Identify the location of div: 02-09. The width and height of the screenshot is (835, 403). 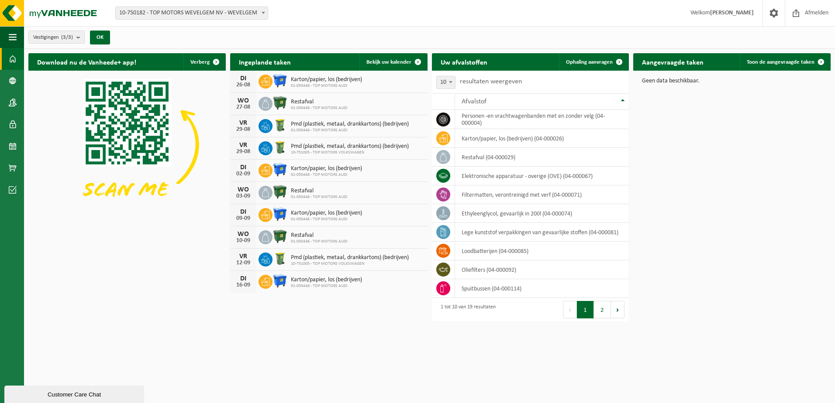
(243, 174).